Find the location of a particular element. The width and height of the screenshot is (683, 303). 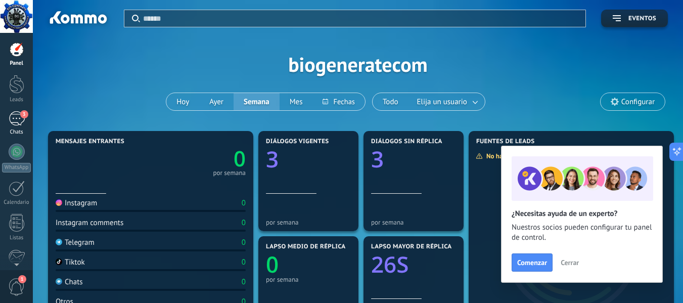

span: Diálogos vigentes is located at coordinates (297, 141).